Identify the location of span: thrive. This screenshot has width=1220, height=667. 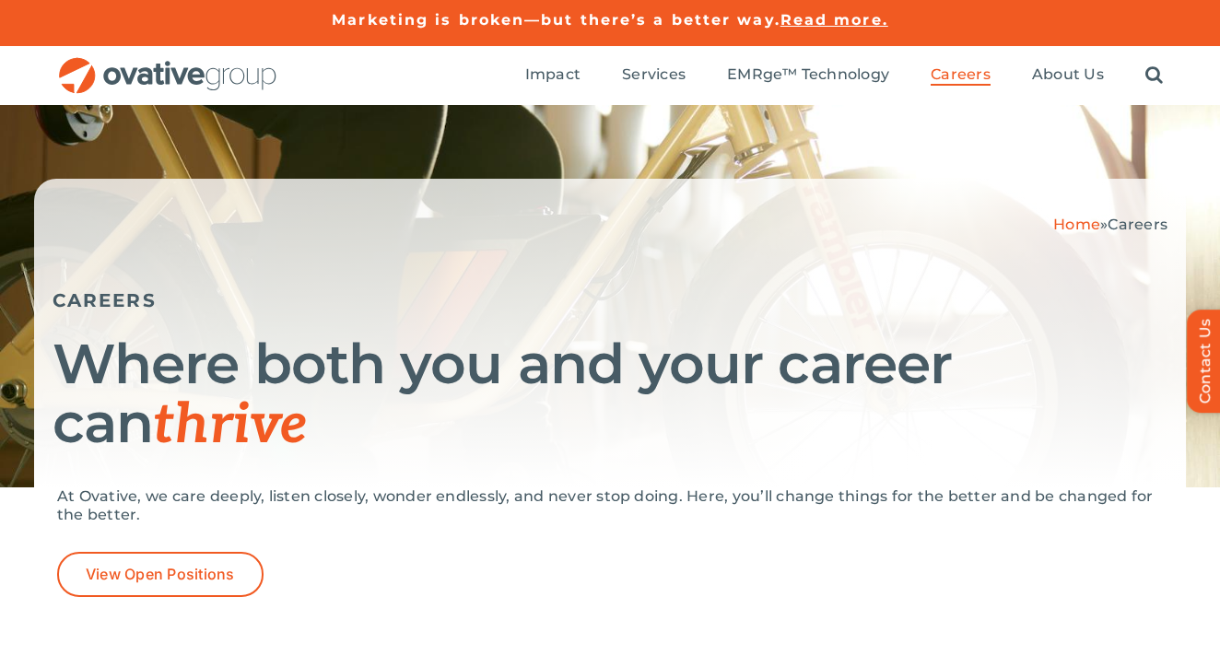
(229, 426).